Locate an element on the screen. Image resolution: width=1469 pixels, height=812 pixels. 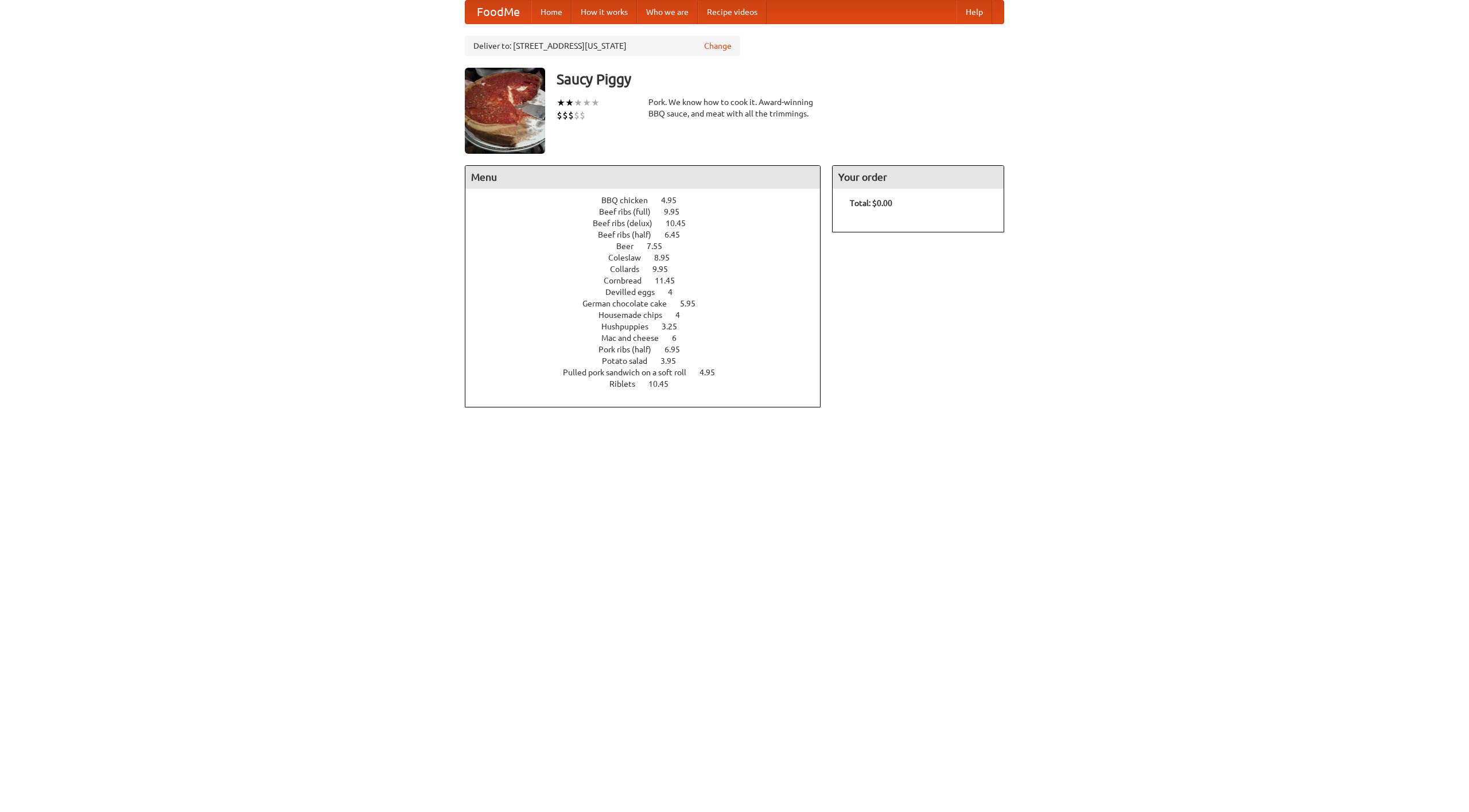
span: 8.95 is located at coordinates (667, 258).